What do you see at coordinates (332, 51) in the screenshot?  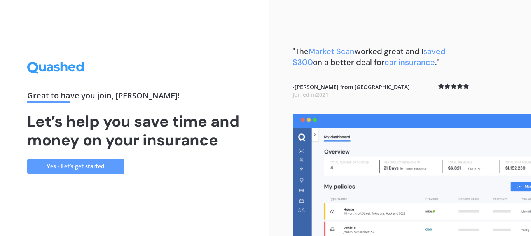 I see `span: Market Scan` at bounding box center [332, 51].